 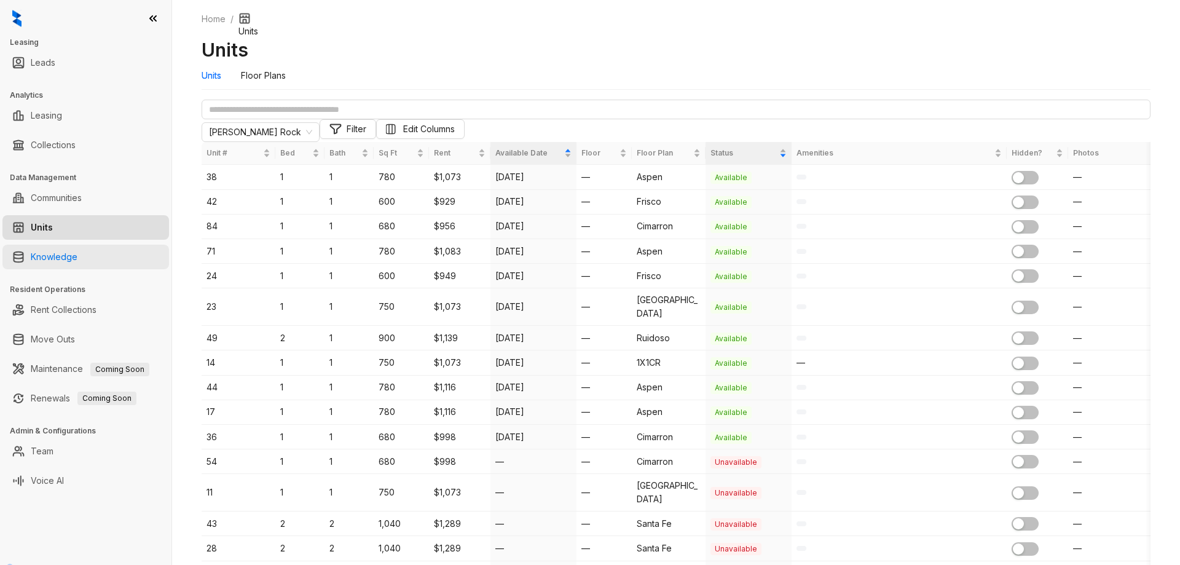 What do you see at coordinates (233, 153) in the screenshot?
I see `span: Unit #` at bounding box center [233, 153].